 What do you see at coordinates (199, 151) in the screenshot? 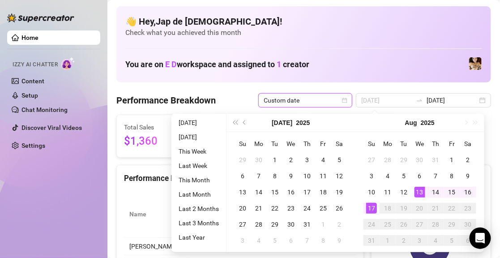
I see `li: This Week` at bounding box center [199, 151].